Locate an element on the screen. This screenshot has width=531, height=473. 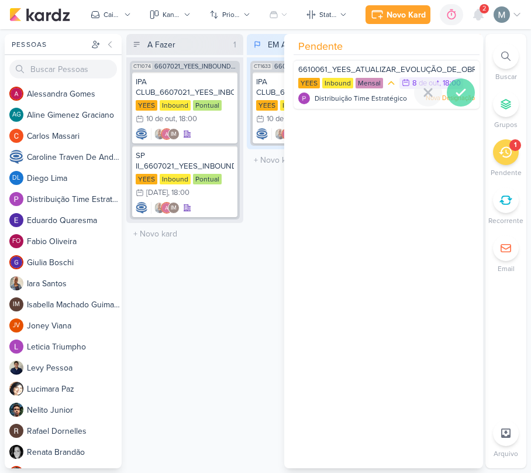
img: Rafael Dornelles is located at coordinates (16, 430).